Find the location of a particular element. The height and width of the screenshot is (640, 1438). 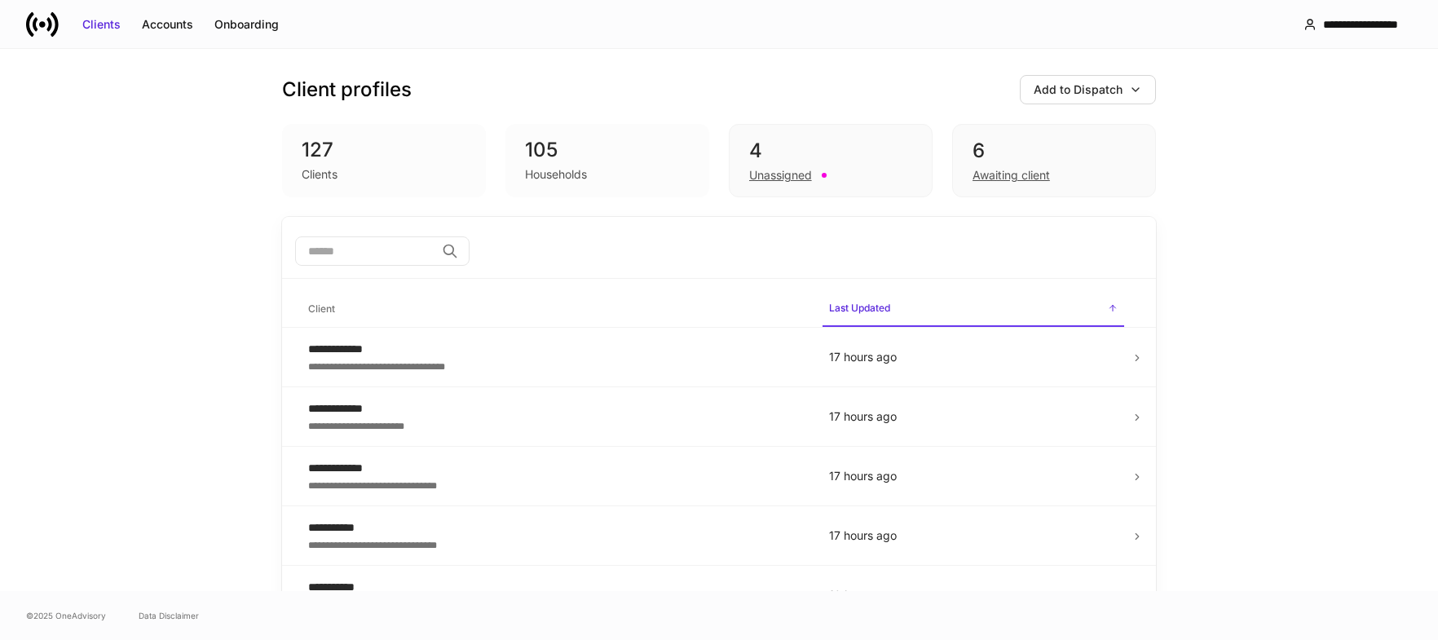

button: Clients is located at coordinates (101, 24).